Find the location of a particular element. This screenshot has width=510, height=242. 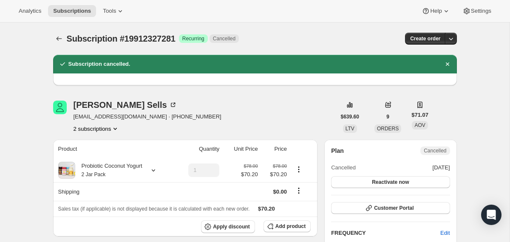

button: Settings is located at coordinates (477, 11).